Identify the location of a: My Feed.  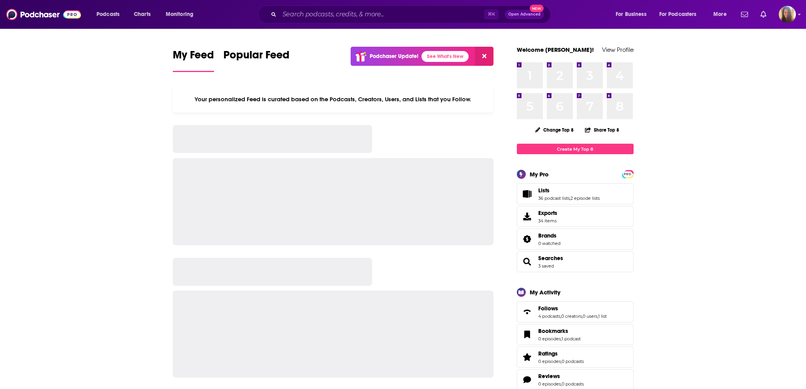
(193, 60).